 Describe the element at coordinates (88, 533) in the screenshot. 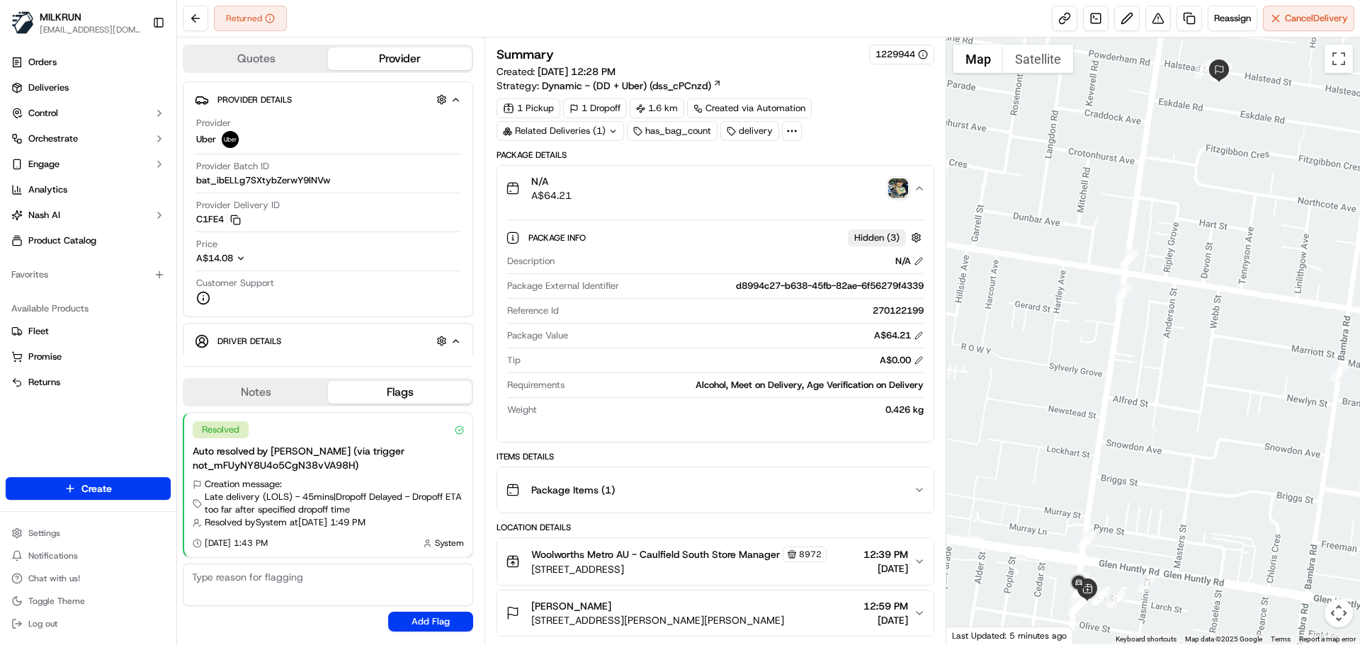

I see `button: Settings` at that location.